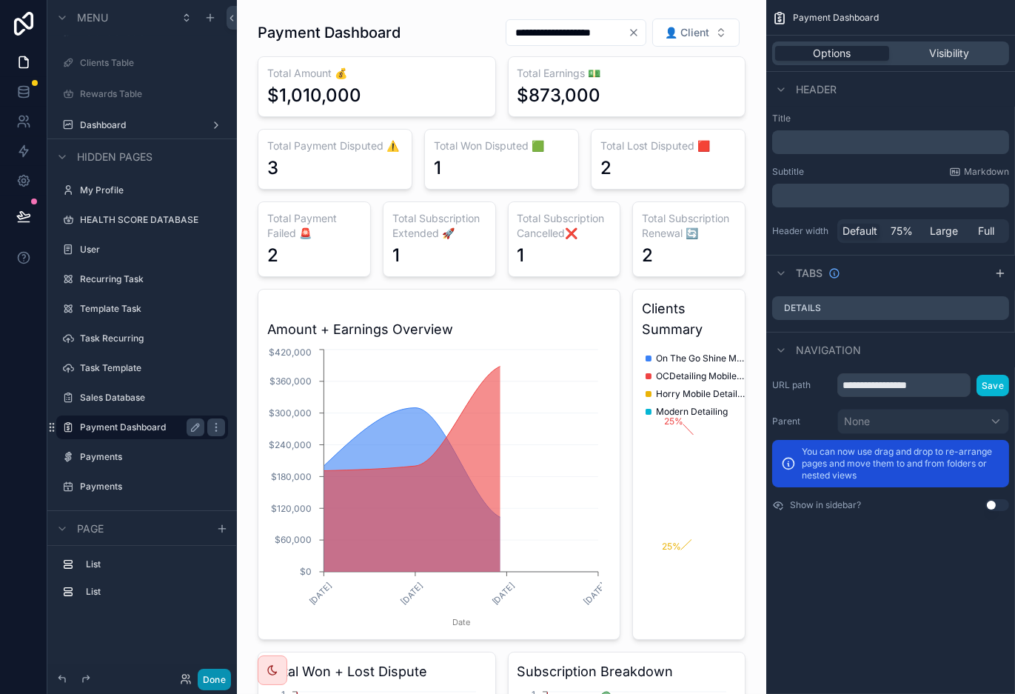 The height and width of the screenshot is (694, 1015). Describe the element at coordinates (90, 529) in the screenshot. I see `span: Page` at that location.